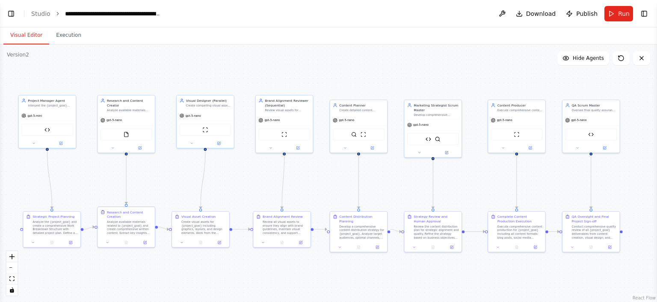  Describe the element at coordinates (520, 219) in the screenshot. I see `div: Complete Content Production Execution` at that location.